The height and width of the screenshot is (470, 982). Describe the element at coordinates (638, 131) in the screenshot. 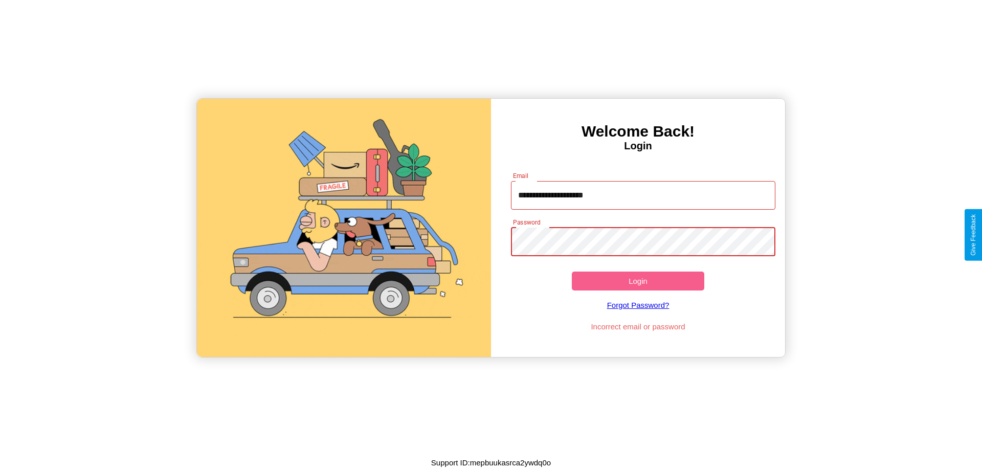

I see `h3: Welcome Back!` at that location.